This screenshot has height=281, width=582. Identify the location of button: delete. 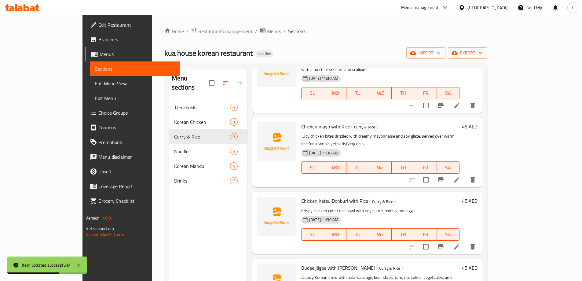
(472, 180).